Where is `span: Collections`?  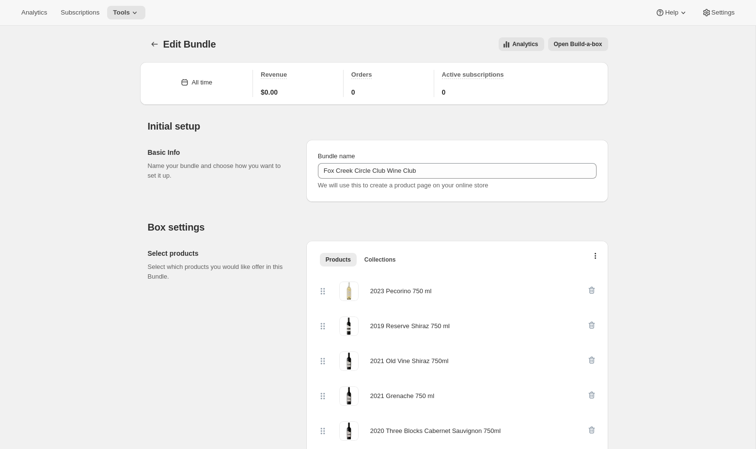
span: Collections is located at coordinates (380, 259).